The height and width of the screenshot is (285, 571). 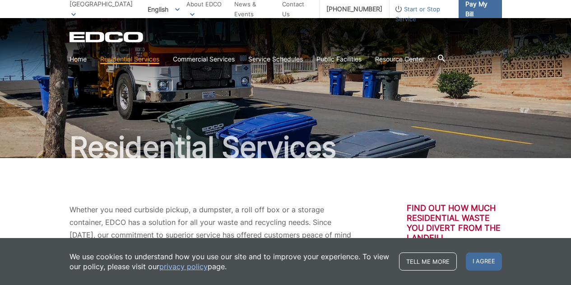 What do you see at coordinates (183, 266) in the screenshot?
I see `a: privacy policy` at bounding box center [183, 266].